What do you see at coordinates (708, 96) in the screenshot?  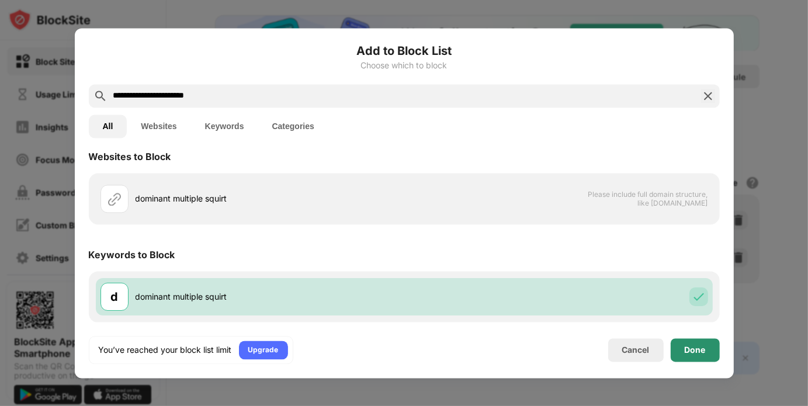 I see `img: search-close` at bounding box center [708, 96].